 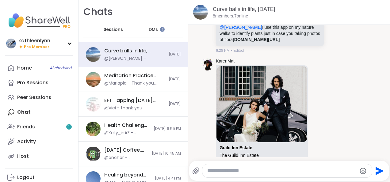 What do you see at coordinates (26, 142) in the screenshot?
I see `div: Activity` at bounding box center [26, 142].